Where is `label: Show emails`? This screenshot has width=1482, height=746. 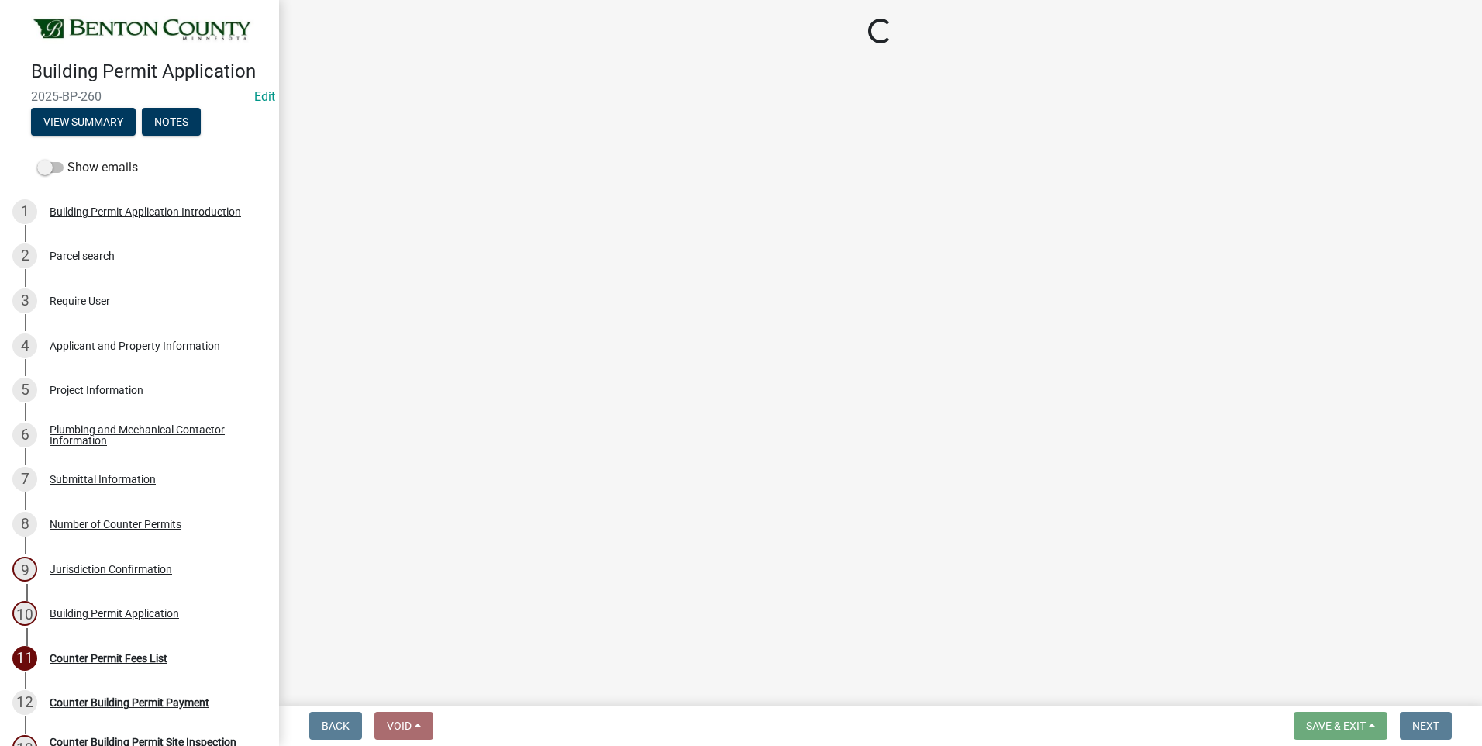
label: Show emails is located at coordinates (88, 167).